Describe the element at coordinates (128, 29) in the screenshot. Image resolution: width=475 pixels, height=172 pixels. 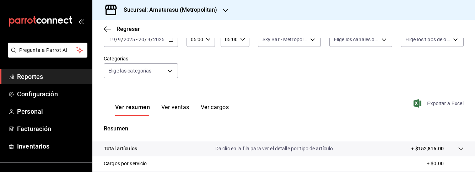
I see `span: Regresar` at that location.